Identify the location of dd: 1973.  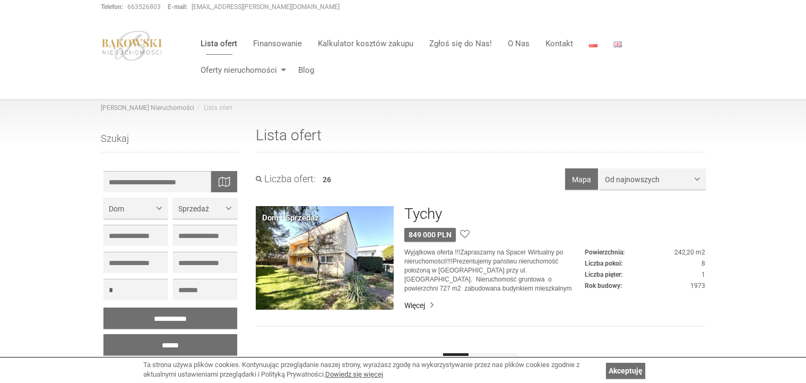
(645, 286).